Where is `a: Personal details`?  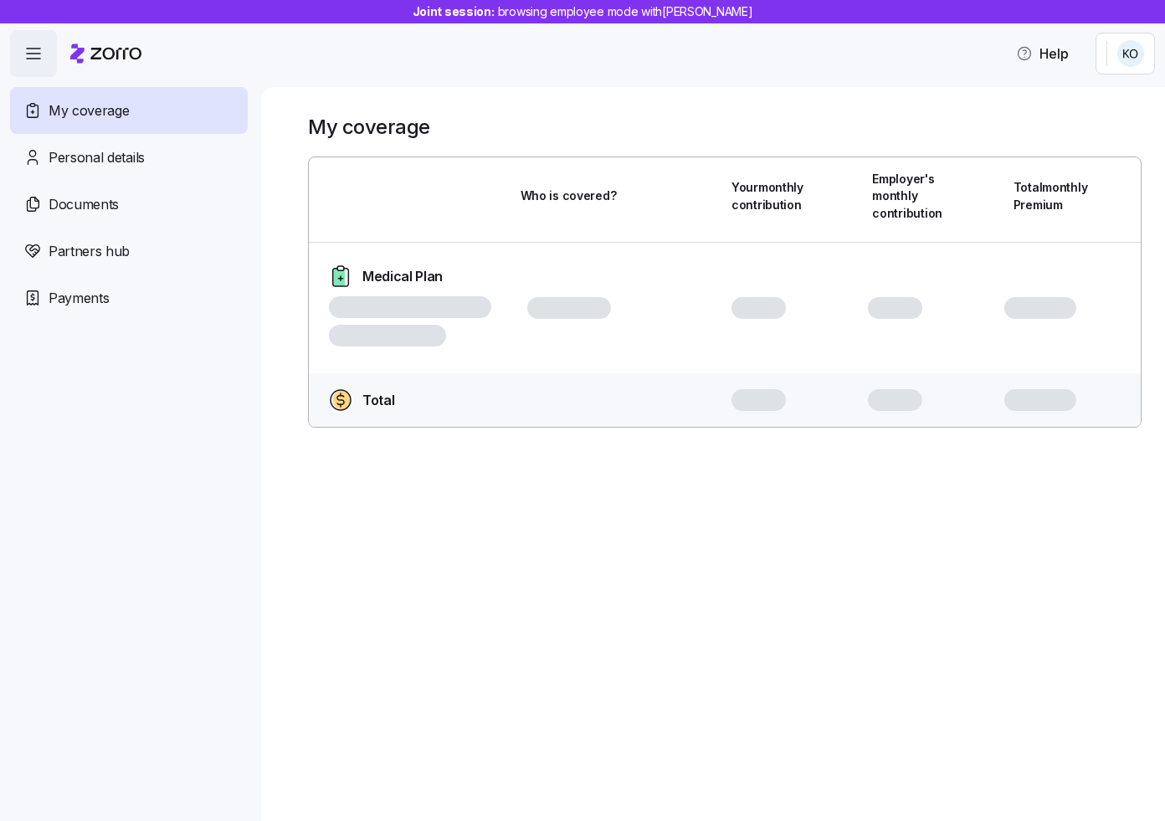
a: Personal details is located at coordinates (129, 157).